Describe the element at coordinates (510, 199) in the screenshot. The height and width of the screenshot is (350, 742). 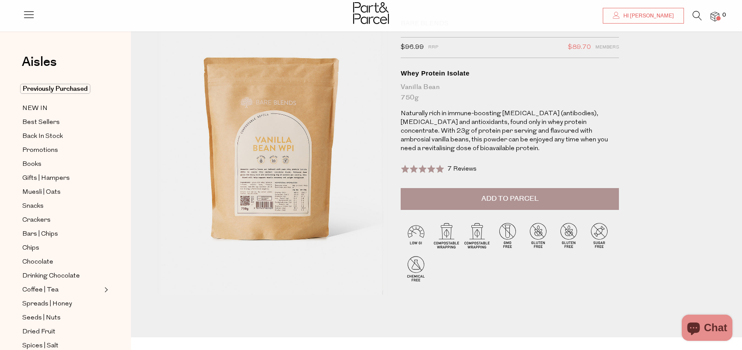
I see `span: Add to Parcel` at that location.